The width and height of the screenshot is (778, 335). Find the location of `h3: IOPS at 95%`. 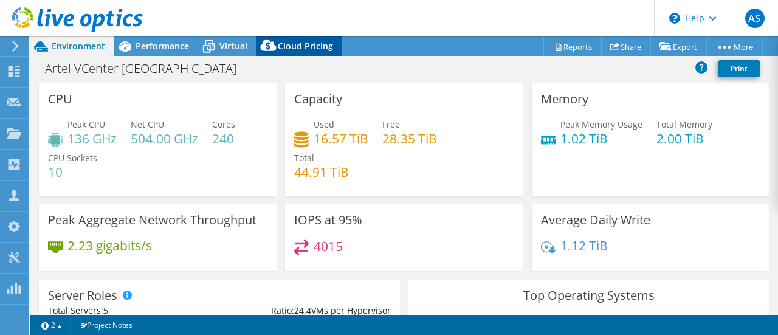

h3: IOPS at 95% is located at coordinates (328, 220).